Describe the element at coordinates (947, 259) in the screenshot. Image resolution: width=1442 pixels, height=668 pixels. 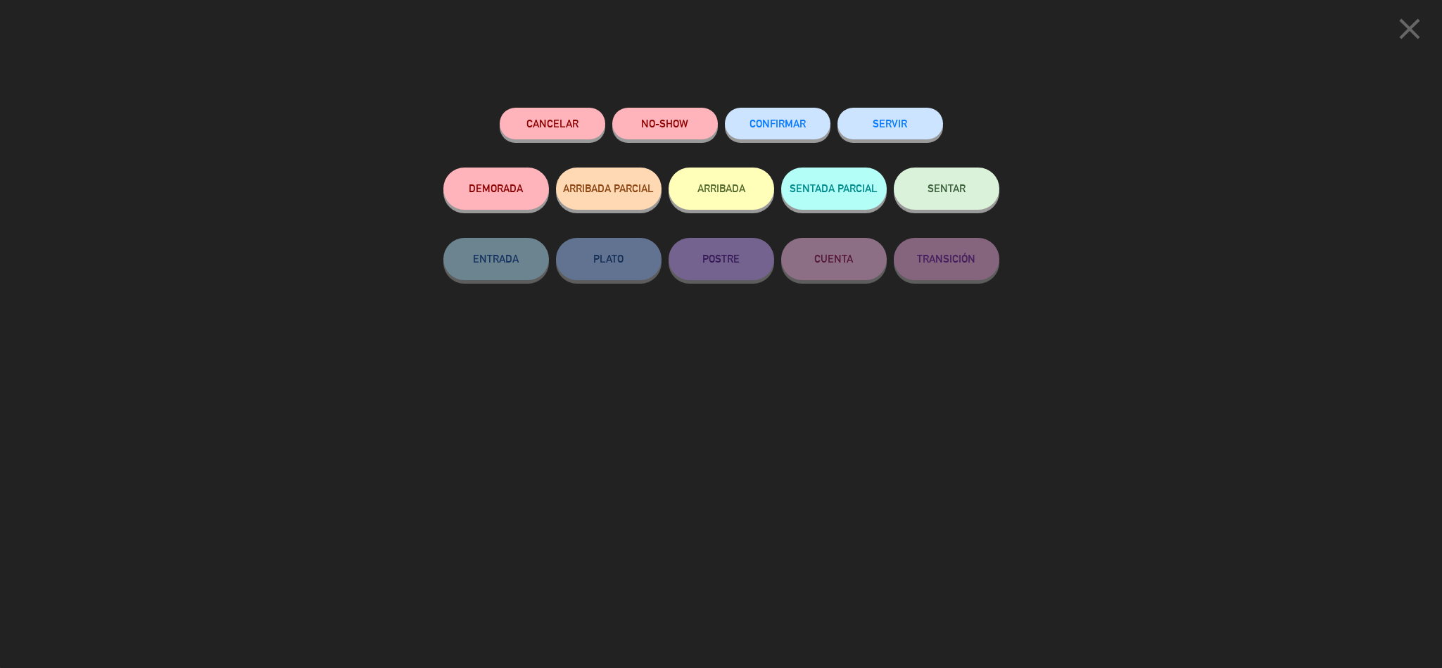
I see `button: TRANSICIÓN` at that location.